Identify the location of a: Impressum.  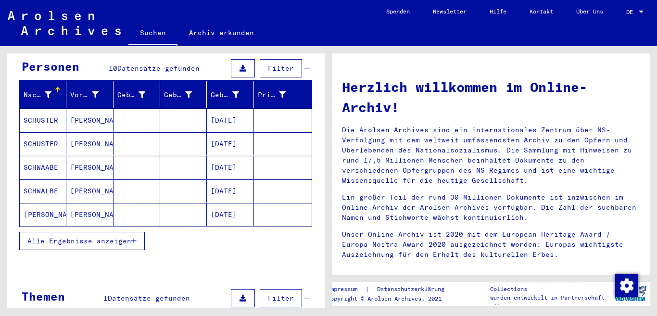
(346, 289).